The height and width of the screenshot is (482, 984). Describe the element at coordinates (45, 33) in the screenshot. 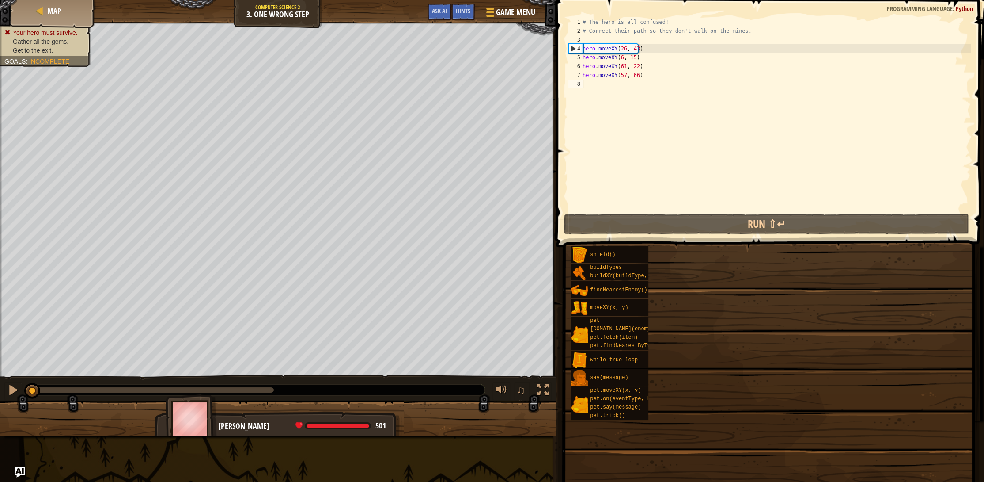

I see `span: Your hero must survive.` at that location.